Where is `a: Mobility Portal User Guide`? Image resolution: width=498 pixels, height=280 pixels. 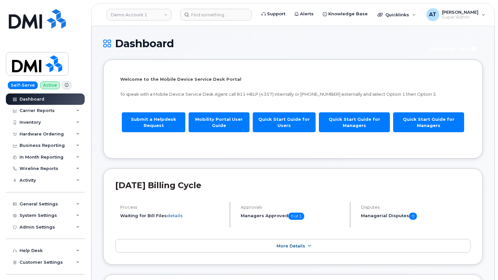
a: Mobility Portal User Guide is located at coordinates (219, 122).